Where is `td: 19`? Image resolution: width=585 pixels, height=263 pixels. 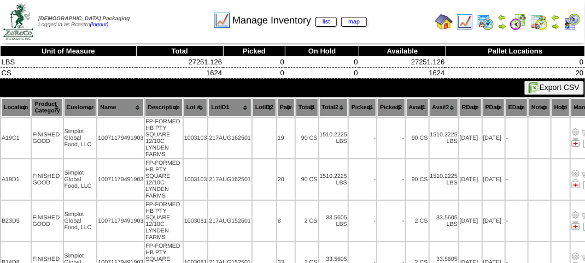
td: 19 is located at coordinates (286, 138).